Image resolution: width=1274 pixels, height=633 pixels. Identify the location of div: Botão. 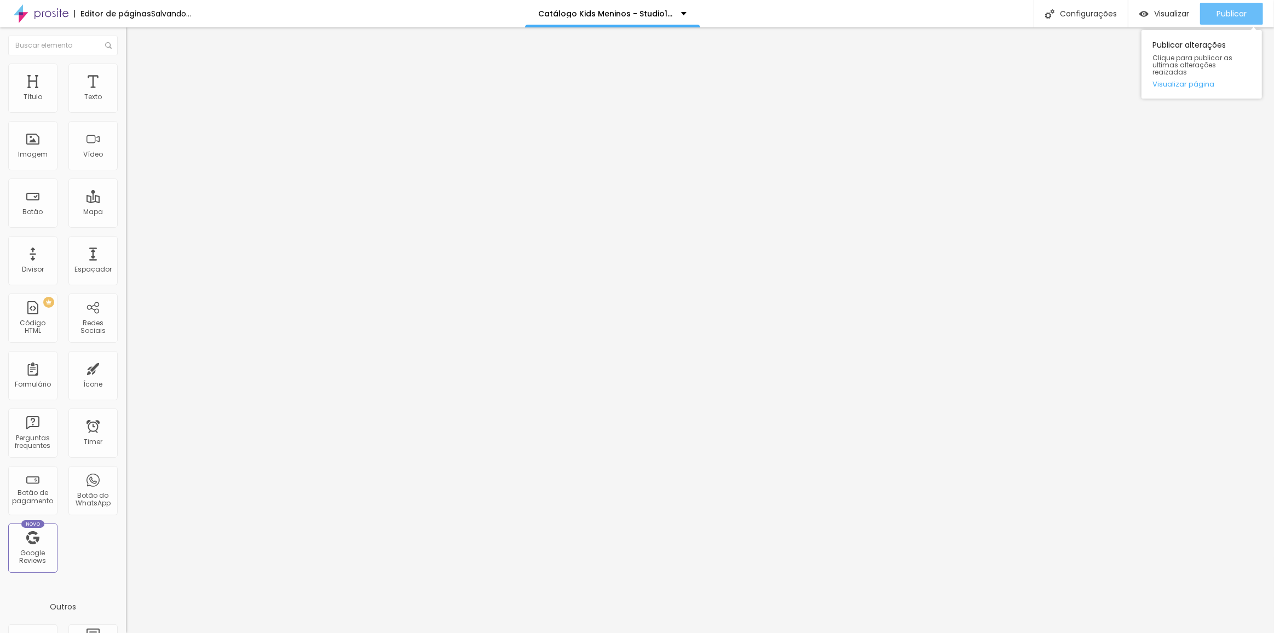
(33, 212).